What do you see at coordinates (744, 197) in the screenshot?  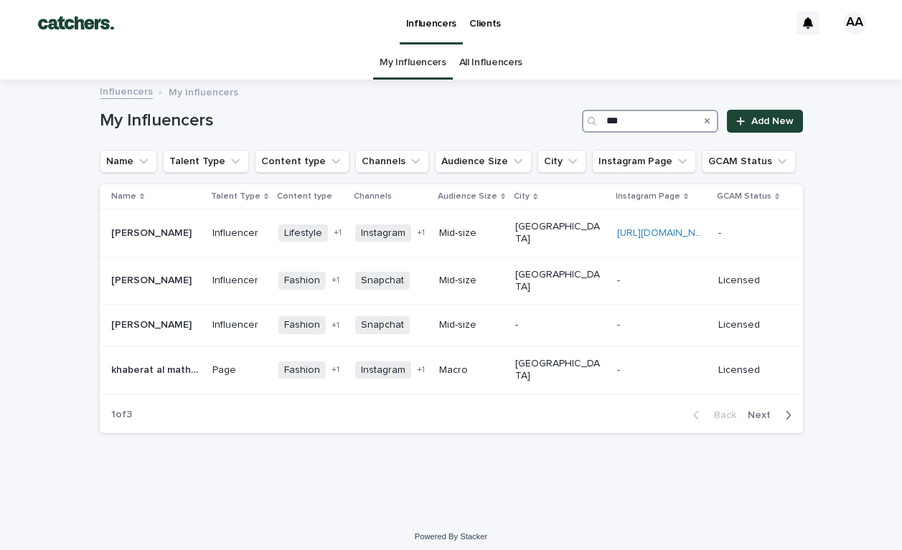 I see `p: GCAM Status` at bounding box center [744, 197].